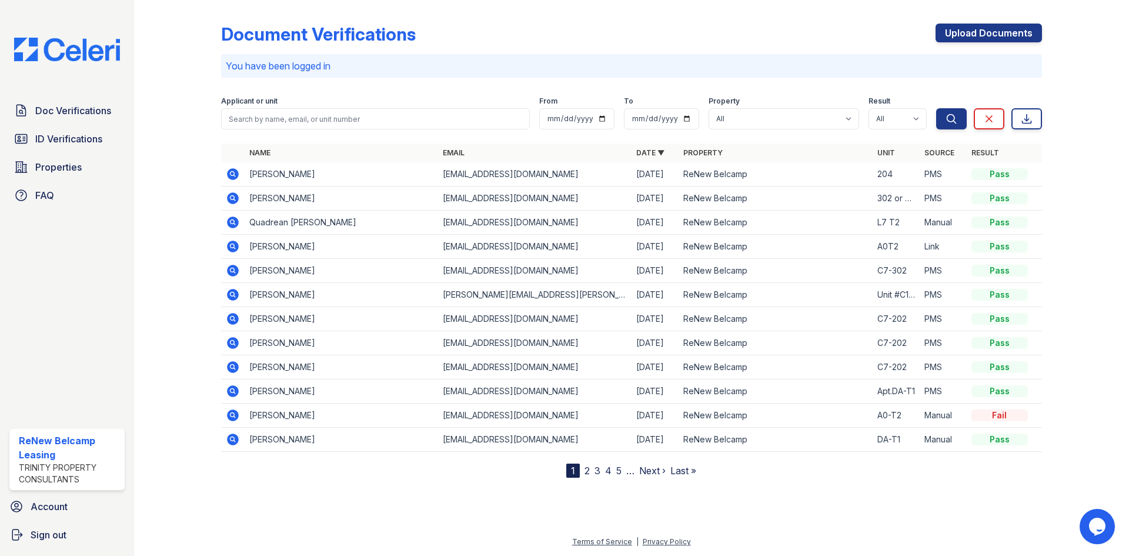 The width and height of the screenshot is (1129, 556). What do you see at coordinates (69, 139) in the screenshot?
I see `span: ID Verifications` at bounding box center [69, 139].